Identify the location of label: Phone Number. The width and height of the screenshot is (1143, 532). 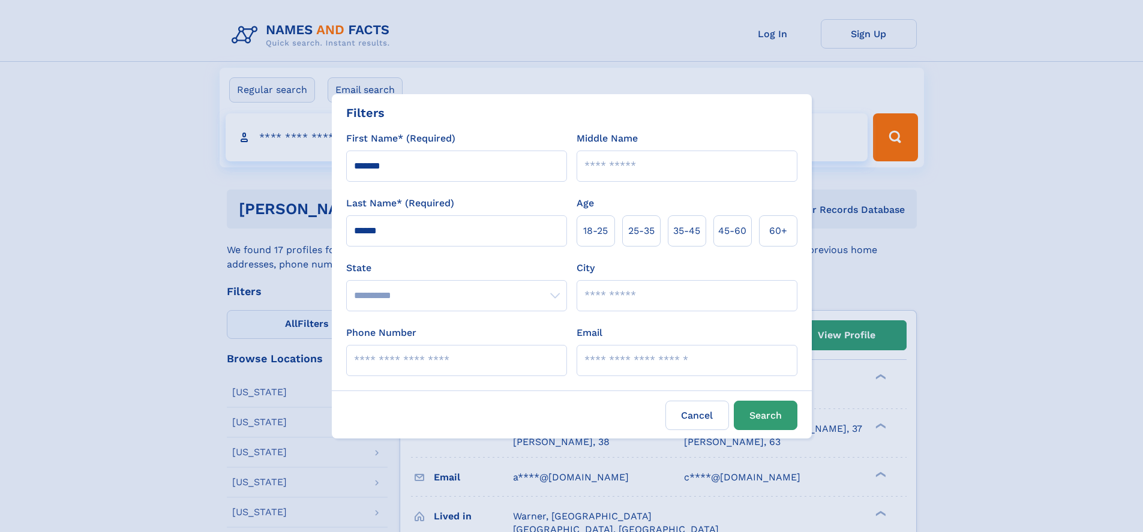
(381, 333).